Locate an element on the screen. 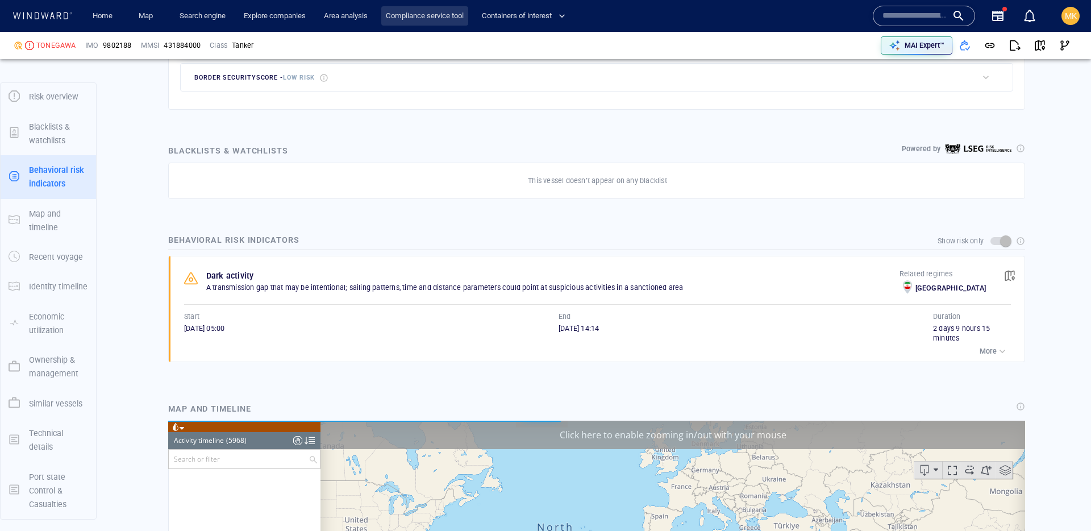  button: Ownership & management is located at coordinates (48, 367).